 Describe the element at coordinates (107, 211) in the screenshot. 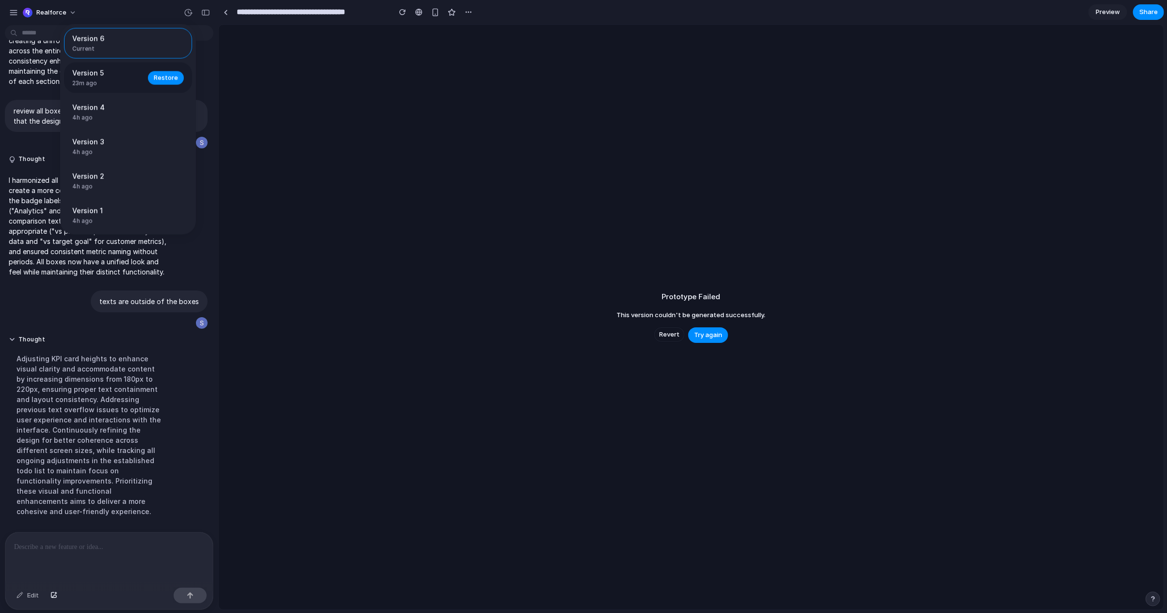

I see `span: Version 1` at that location.